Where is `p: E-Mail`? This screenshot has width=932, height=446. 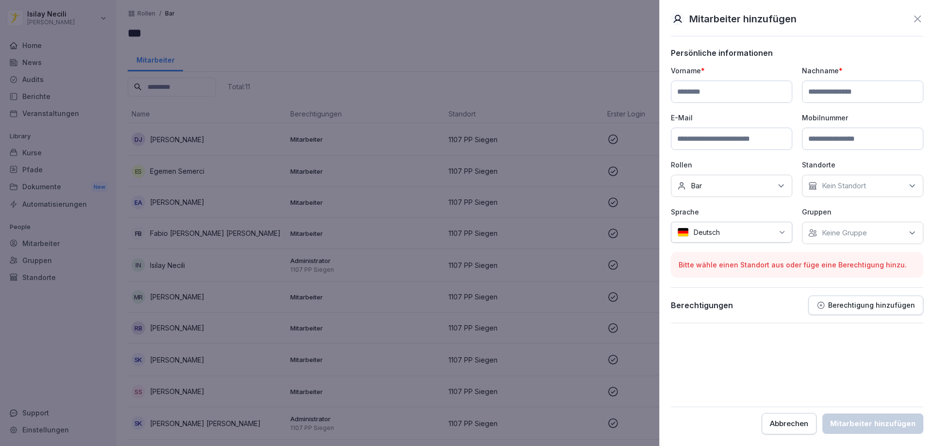
p: E-Mail is located at coordinates (731, 117).